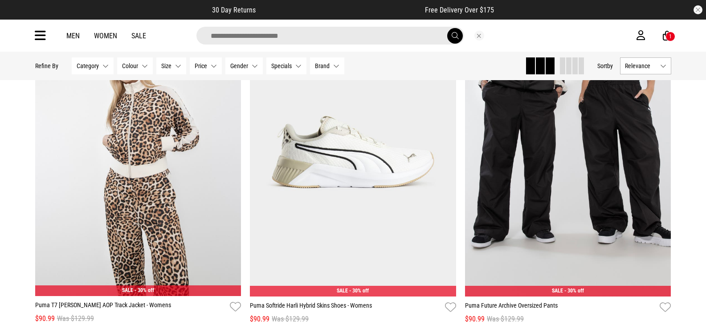 Image resolution: width=706 pixels, height=329 pixels. What do you see at coordinates (138, 152) in the screenshot?
I see `img: Puma T7 Leo Luxe Aop Track Jacket - Womens in Brown` at bounding box center [138, 152].